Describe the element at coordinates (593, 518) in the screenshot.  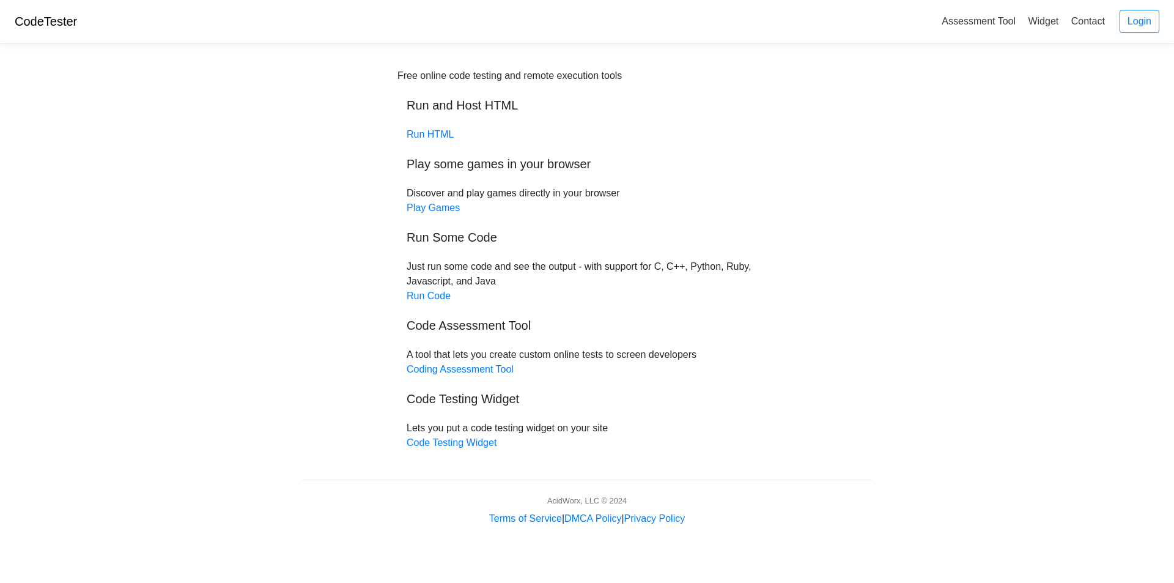
I see `a: DMCA Policy` at that location.